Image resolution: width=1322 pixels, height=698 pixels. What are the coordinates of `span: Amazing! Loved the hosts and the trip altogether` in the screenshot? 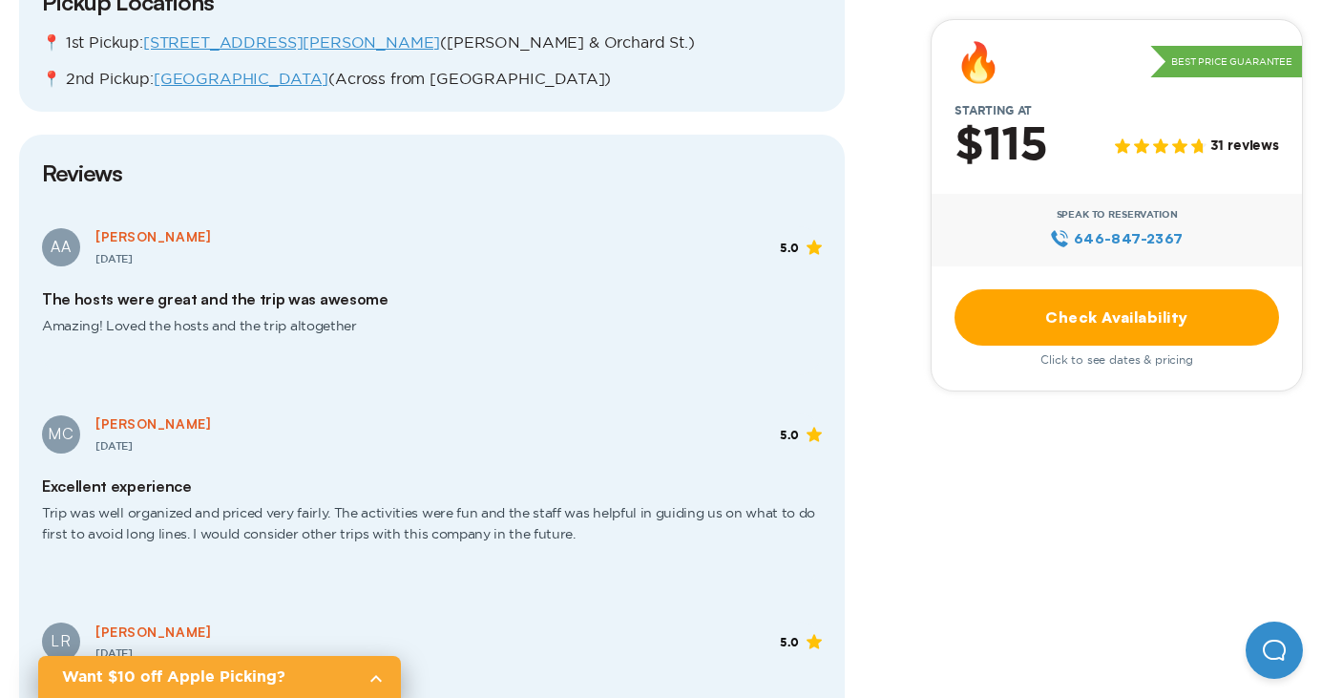 It's located at (431, 334).